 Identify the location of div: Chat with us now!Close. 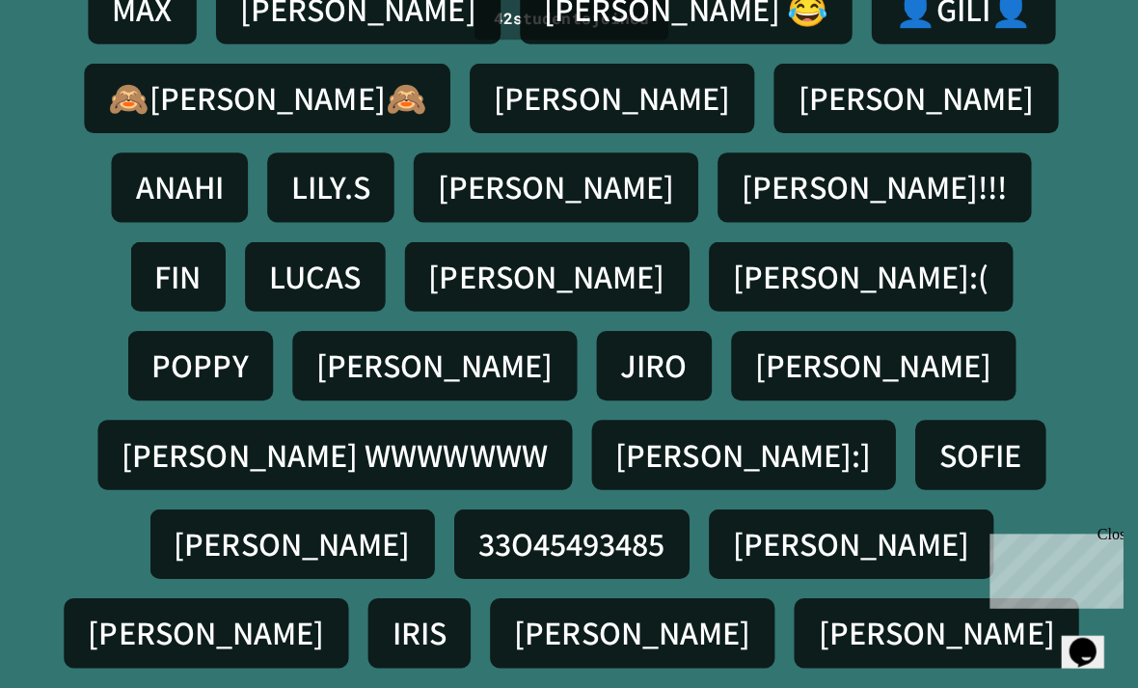
(70, 65).